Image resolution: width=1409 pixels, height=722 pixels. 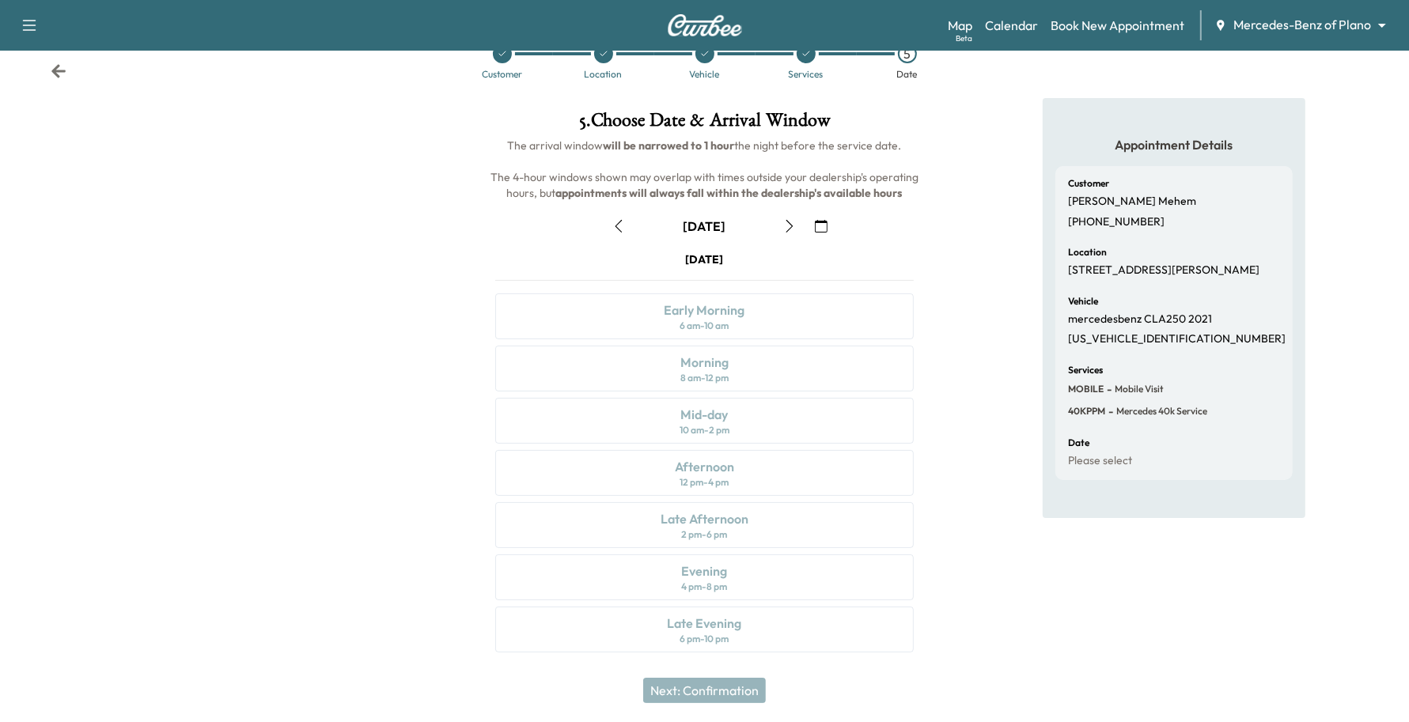 I want to click on span: 40KPPM, so click(x=1086, y=411).